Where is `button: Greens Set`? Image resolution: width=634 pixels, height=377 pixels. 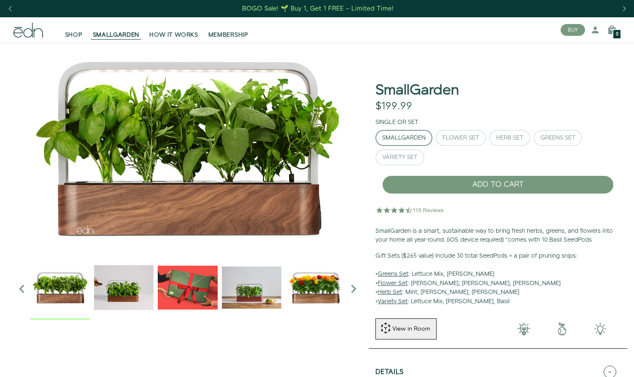
button: Greens Set is located at coordinates (557, 138).